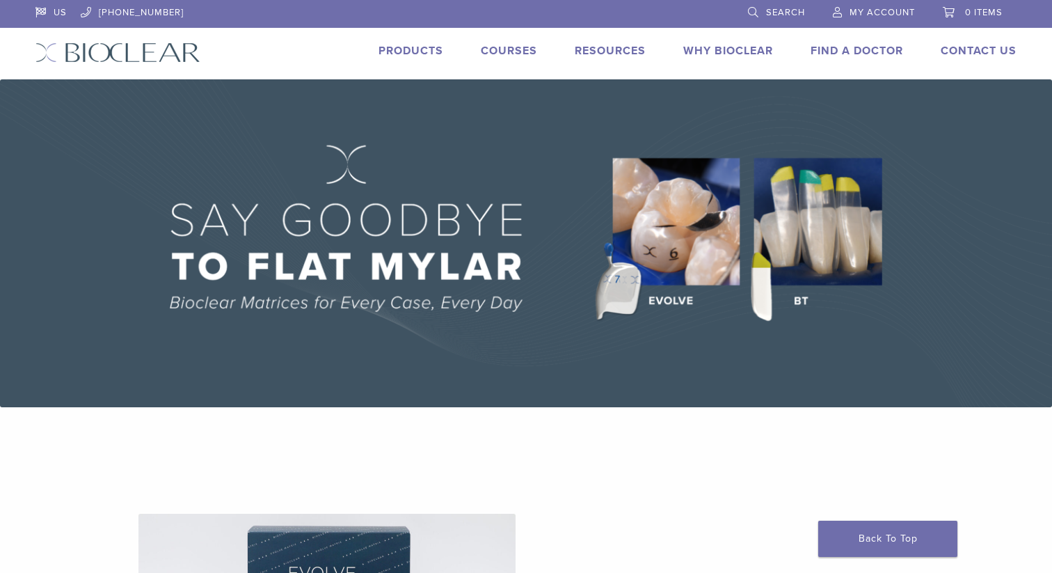  Describe the element at coordinates (978, 51) in the screenshot. I see `a: Contact Us` at that location.